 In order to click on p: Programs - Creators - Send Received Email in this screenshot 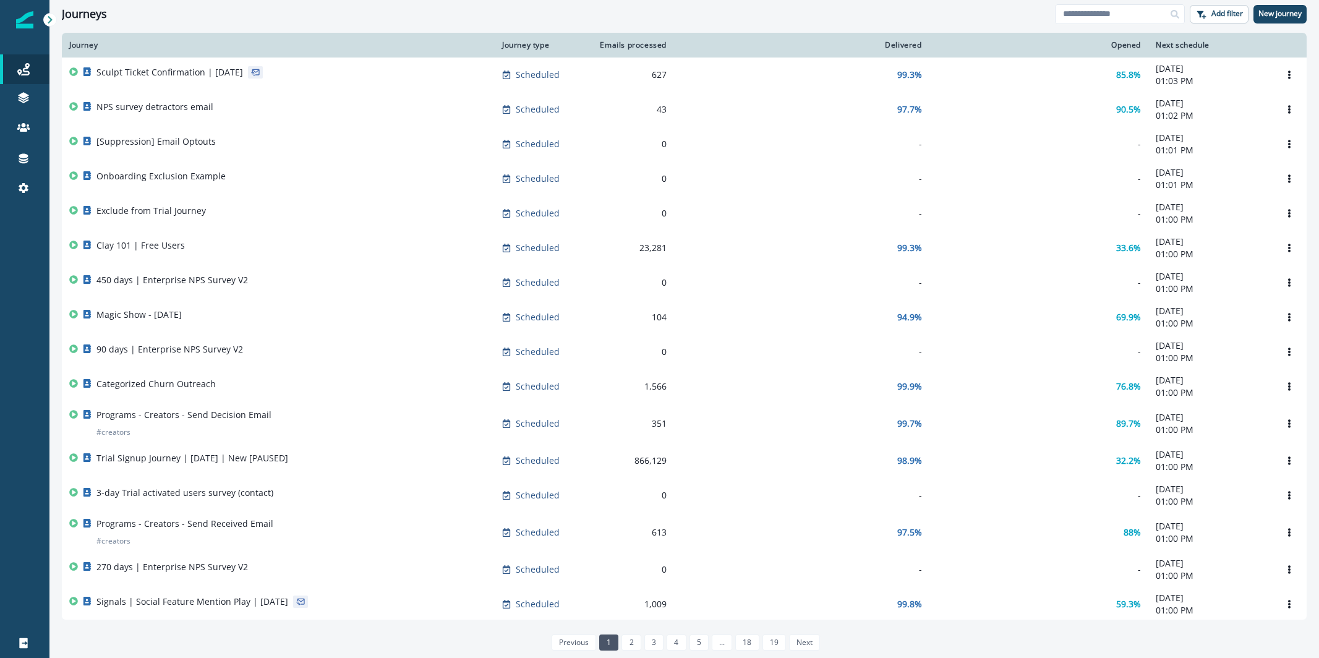, I will do `click(185, 524)`.